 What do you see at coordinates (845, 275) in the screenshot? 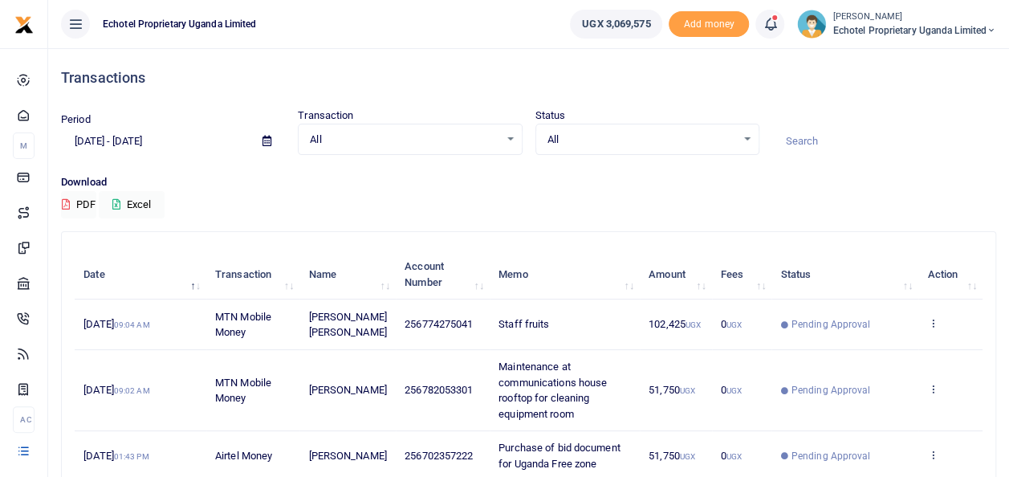
I see `th: Status: activate to sort column ascending` at bounding box center [845, 275].